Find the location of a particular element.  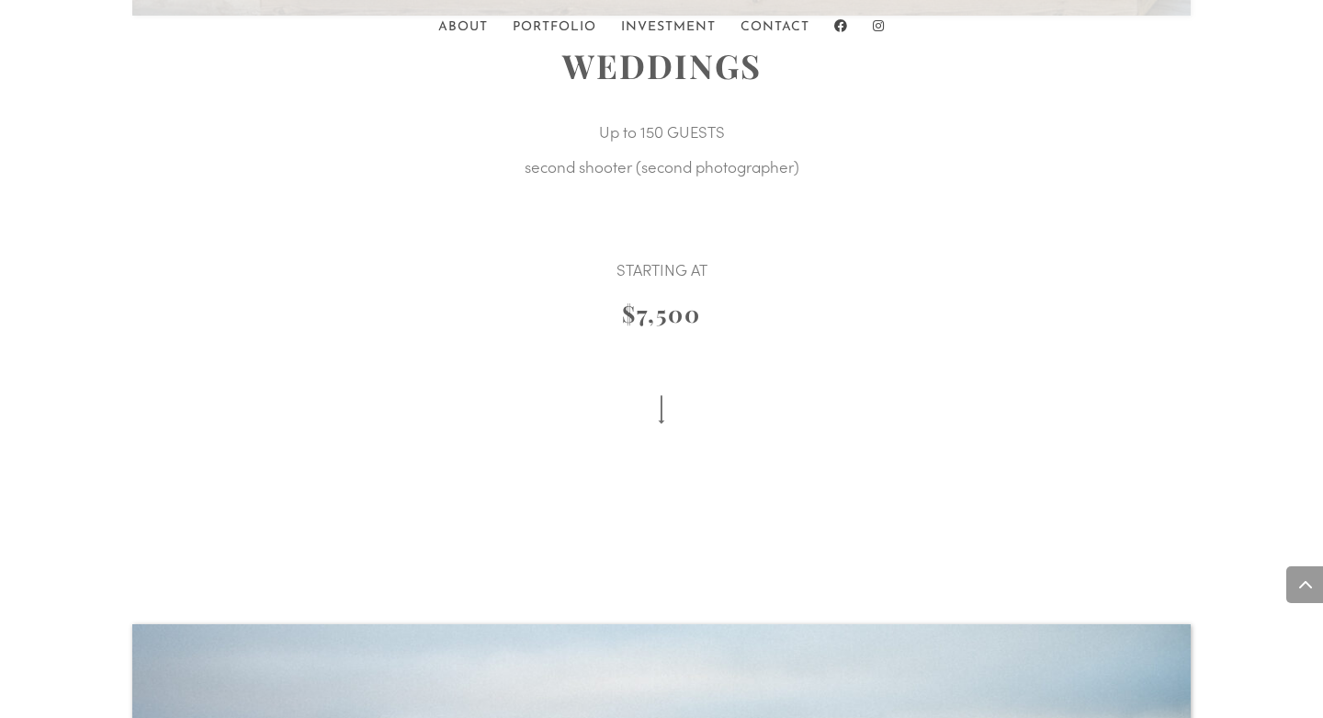

p: STARTING AT is located at coordinates (661, 277).